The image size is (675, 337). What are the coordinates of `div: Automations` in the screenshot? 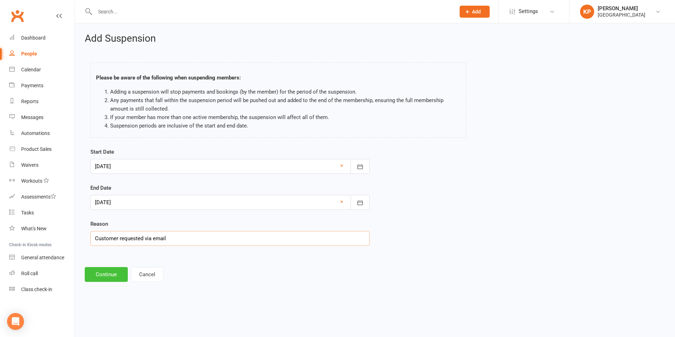 It's located at (35, 133).